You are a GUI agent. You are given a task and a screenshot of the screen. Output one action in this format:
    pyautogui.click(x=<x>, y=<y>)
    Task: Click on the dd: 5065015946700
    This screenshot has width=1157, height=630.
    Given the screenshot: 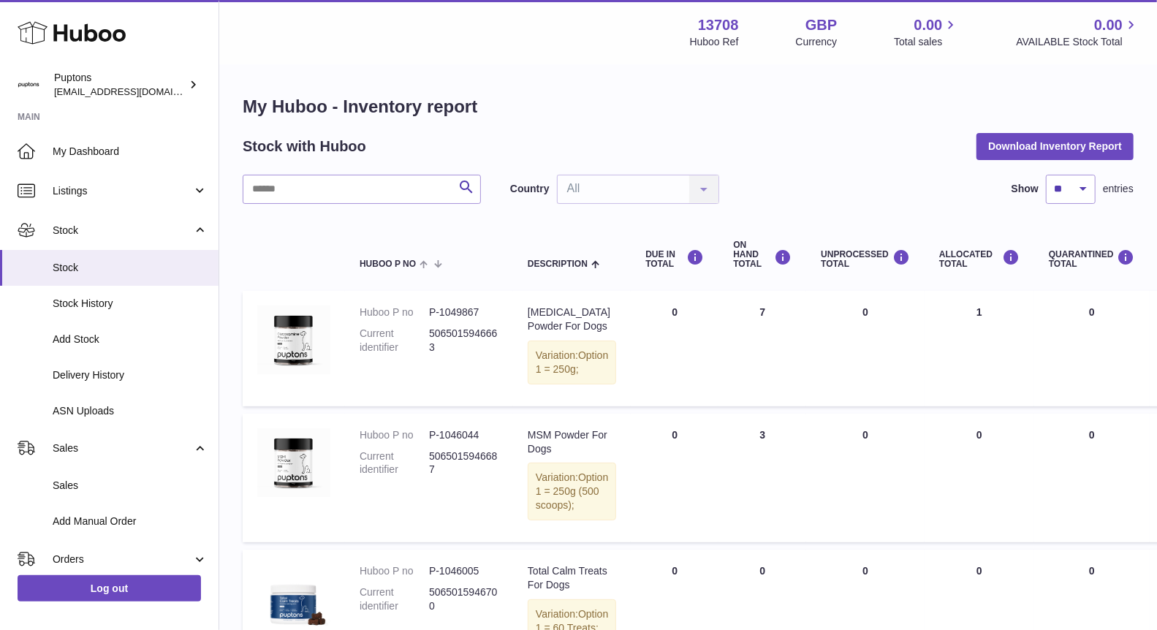 What is the action you would take?
    pyautogui.click(x=464, y=600)
    